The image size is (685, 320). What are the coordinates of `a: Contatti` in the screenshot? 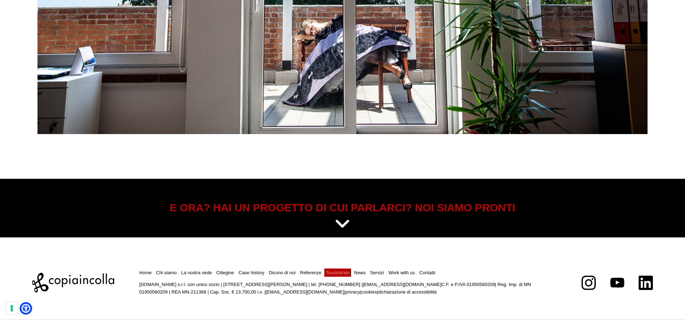 It's located at (427, 272).